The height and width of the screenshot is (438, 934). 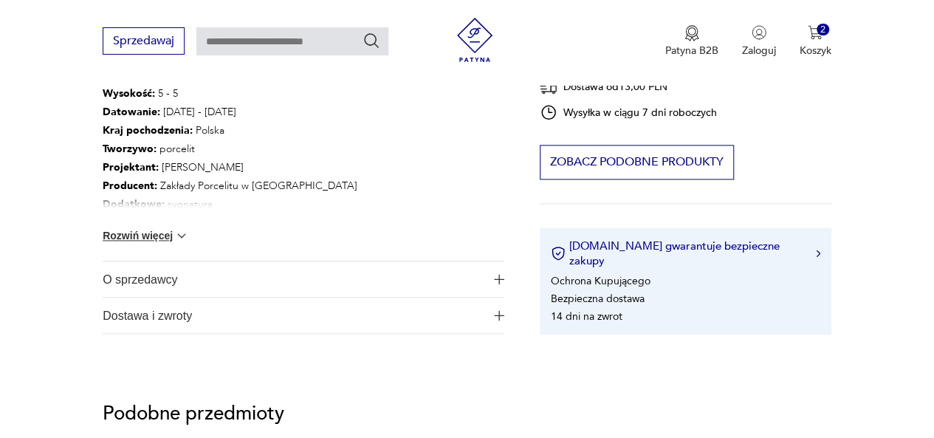 What do you see at coordinates (131, 112) in the screenshot?
I see `b: Datowanie :` at bounding box center [131, 112].